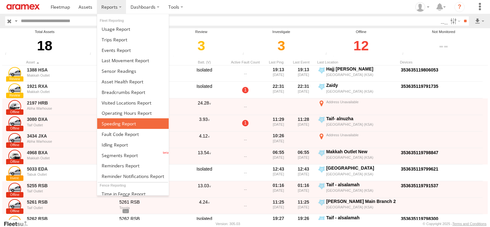  I want to click on div: Click to filter by Online, so click(125, 46).